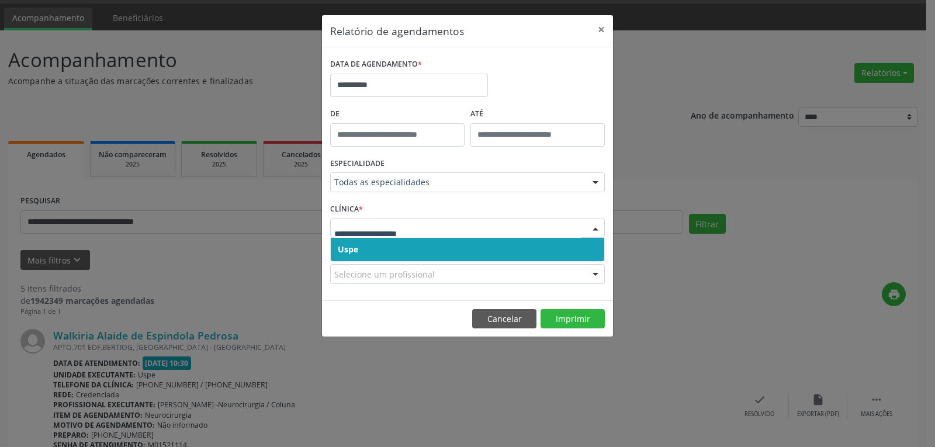 The image size is (935, 447). I want to click on label: ATÉ, so click(538, 114).